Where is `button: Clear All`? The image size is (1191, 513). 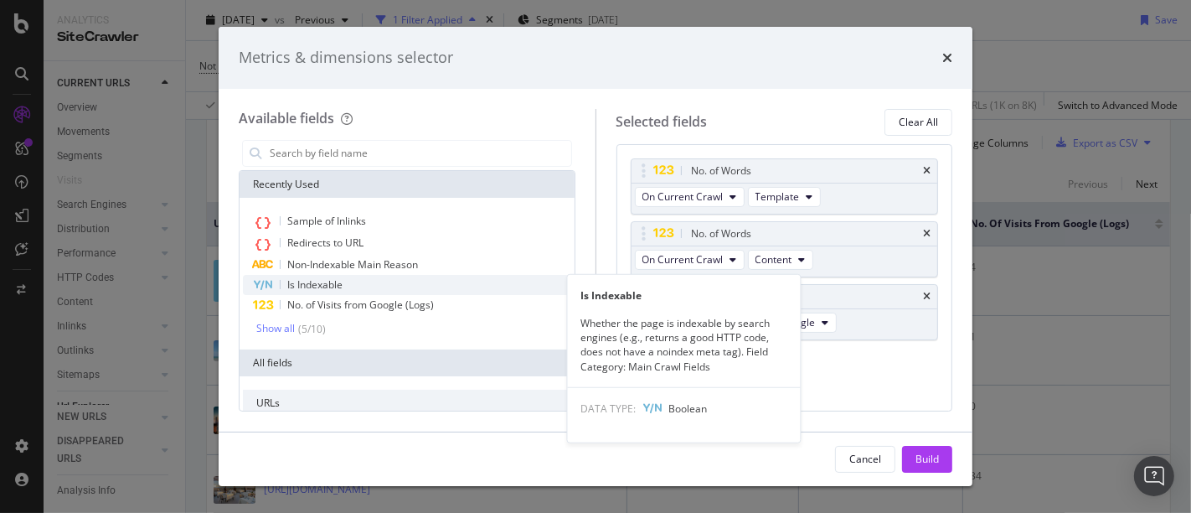 button: Clear All is located at coordinates (918, 122).